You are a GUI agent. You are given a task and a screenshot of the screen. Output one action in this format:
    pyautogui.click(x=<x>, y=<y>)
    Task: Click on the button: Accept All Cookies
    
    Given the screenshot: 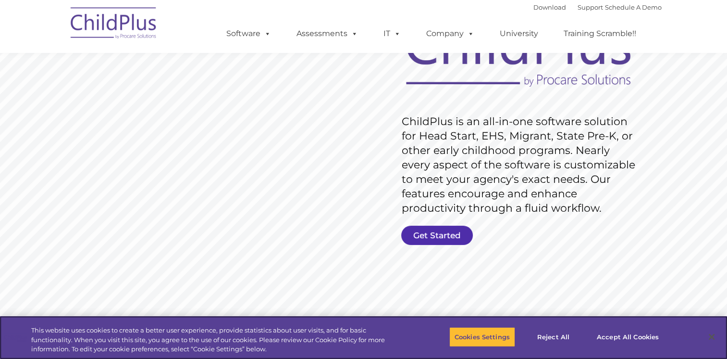 What is the action you would take?
    pyautogui.click(x=628, y=337)
    